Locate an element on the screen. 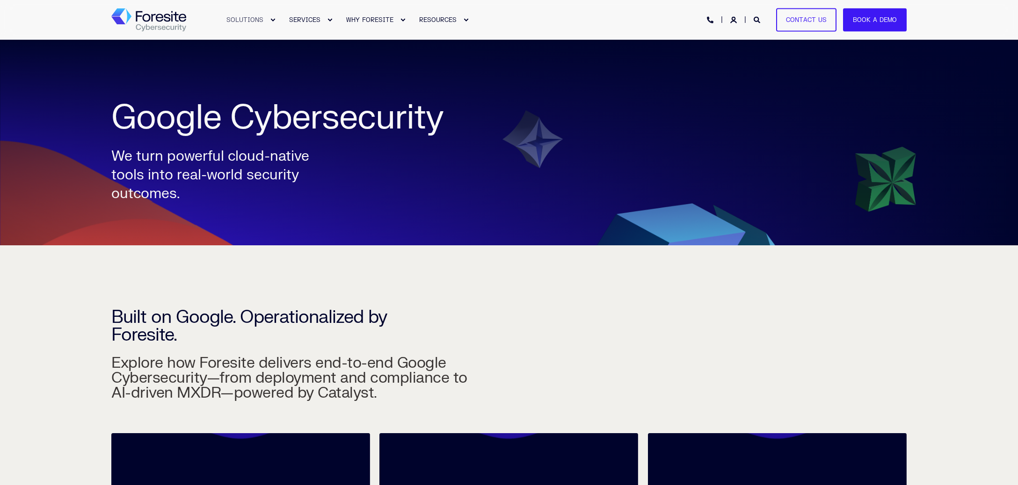 The width and height of the screenshot is (1018, 485). span: RESOURCES is located at coordinates (438, 20).